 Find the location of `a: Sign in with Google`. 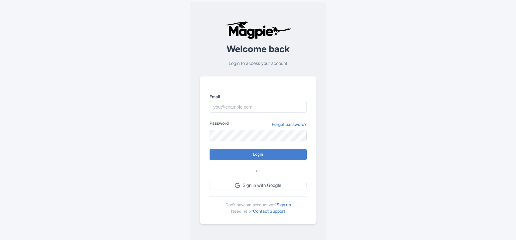

a: Sign in with Google is located at coordinates (258, 186).